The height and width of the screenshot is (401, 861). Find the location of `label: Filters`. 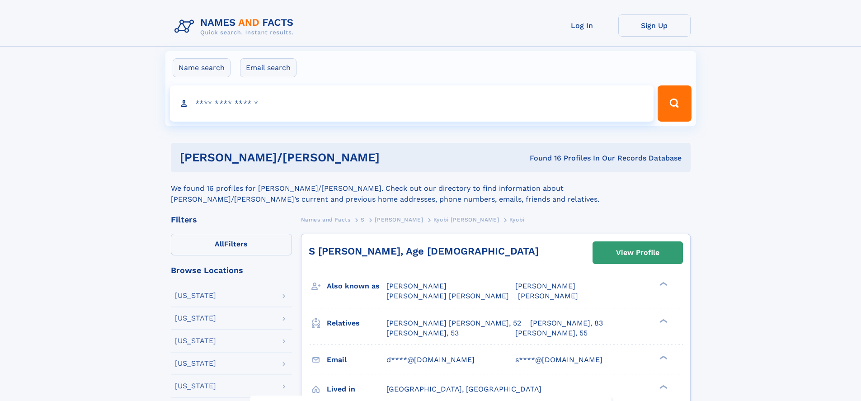

label: Filters is located at coordinates (231, 245).